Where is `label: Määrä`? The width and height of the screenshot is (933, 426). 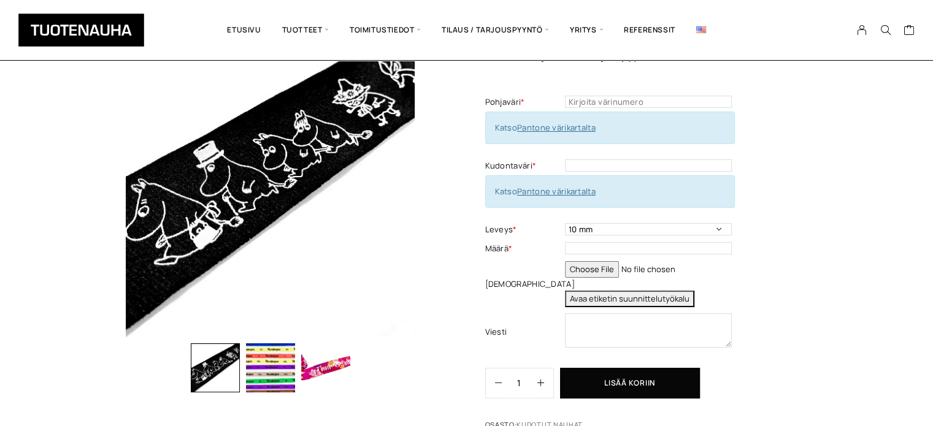
label: Määrä is located at coordinates (523, 248).